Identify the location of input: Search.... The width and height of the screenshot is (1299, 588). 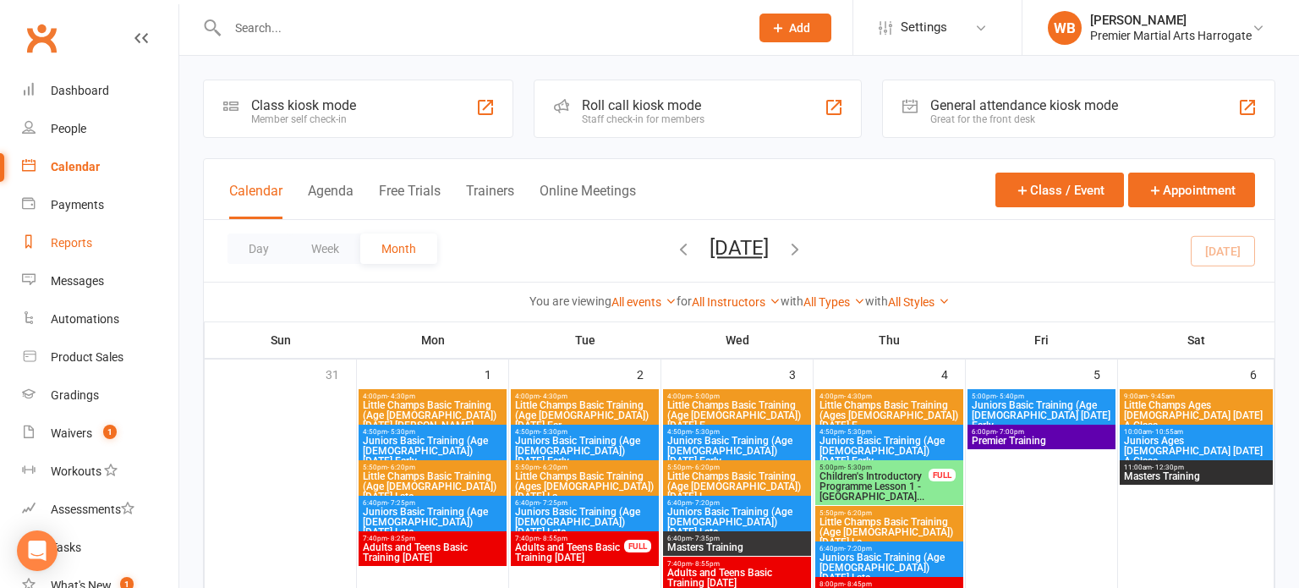
(480, 28).